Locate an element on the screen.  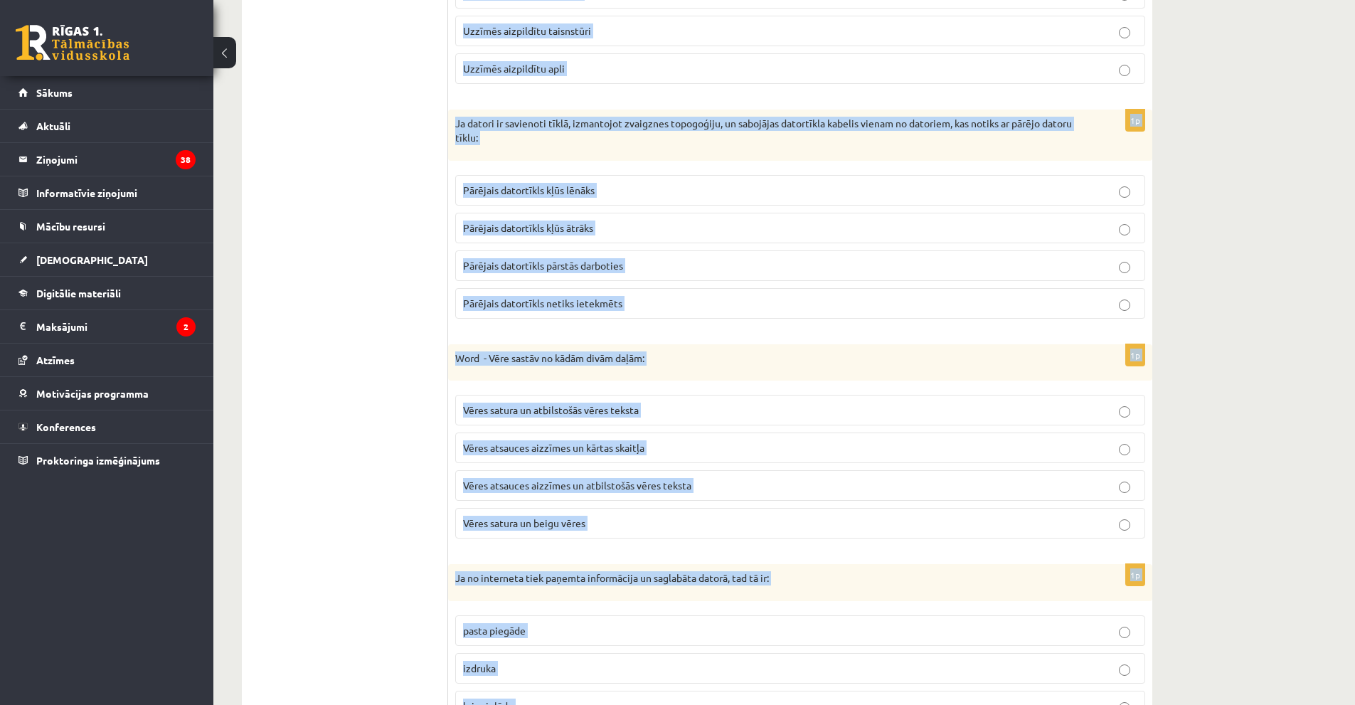
span: Vēres atsauces aizzīmes un atbilstošās vēres teksta is located at coordinates (577, 485).